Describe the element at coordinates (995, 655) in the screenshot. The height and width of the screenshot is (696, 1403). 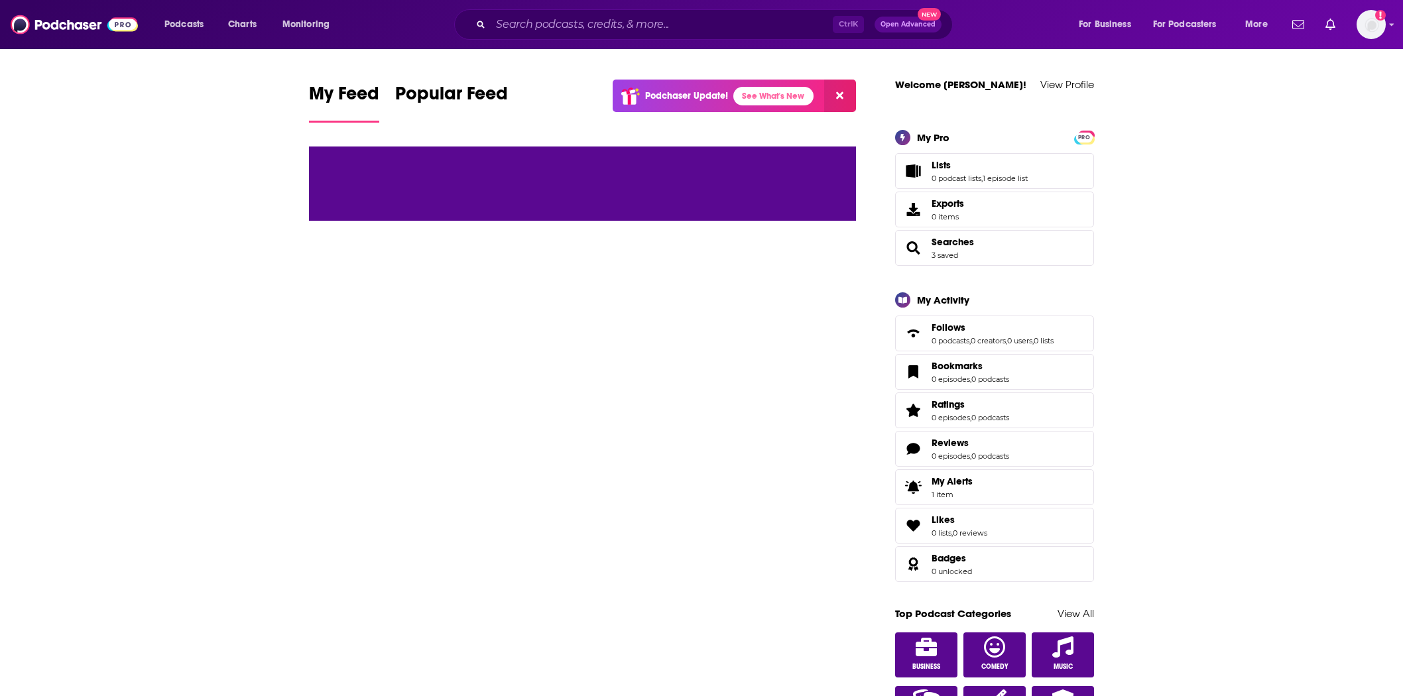
I see `a: Comedy` at that location.